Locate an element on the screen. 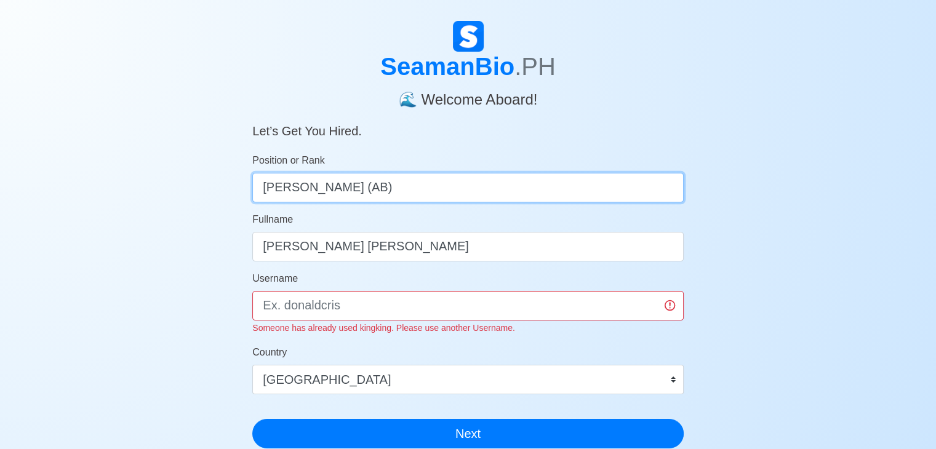  span: Username is located at coordinates (275, 278).